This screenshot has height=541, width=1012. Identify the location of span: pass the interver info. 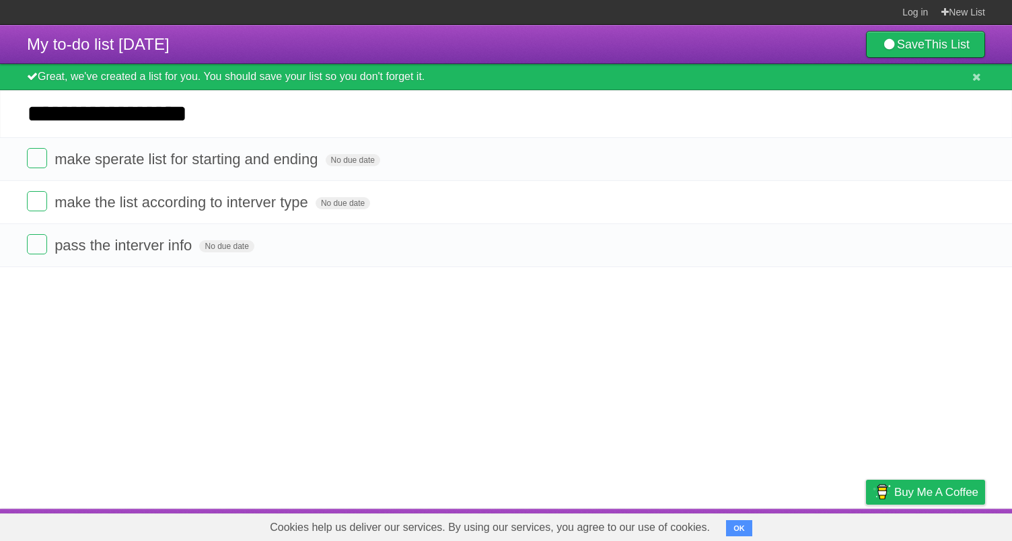
(125, 245).